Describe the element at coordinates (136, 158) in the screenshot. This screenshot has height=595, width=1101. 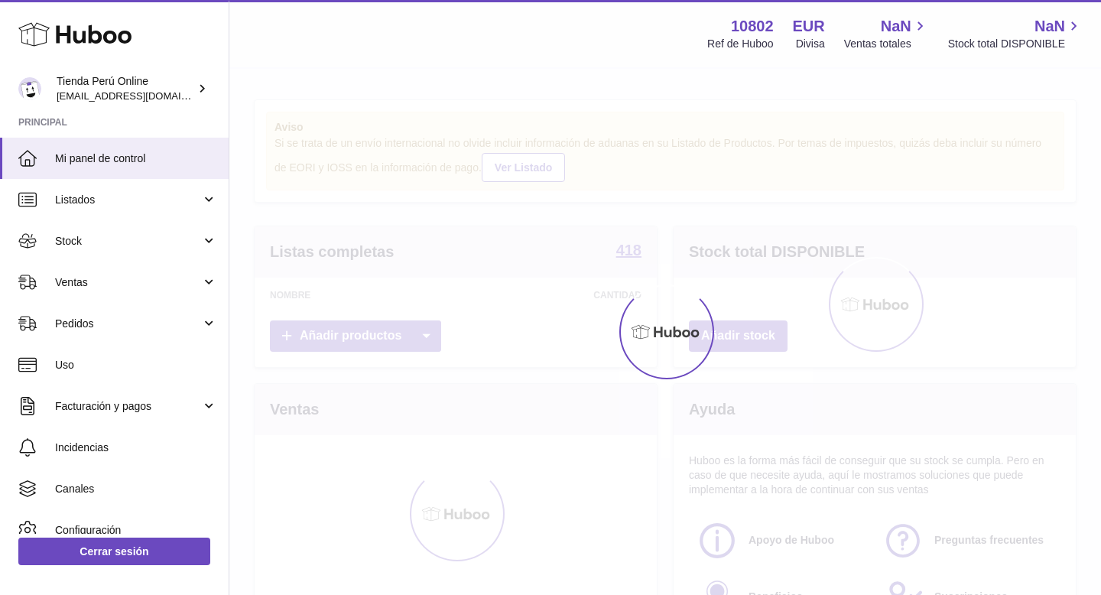
I see `span: Mi panel de control` at that location.